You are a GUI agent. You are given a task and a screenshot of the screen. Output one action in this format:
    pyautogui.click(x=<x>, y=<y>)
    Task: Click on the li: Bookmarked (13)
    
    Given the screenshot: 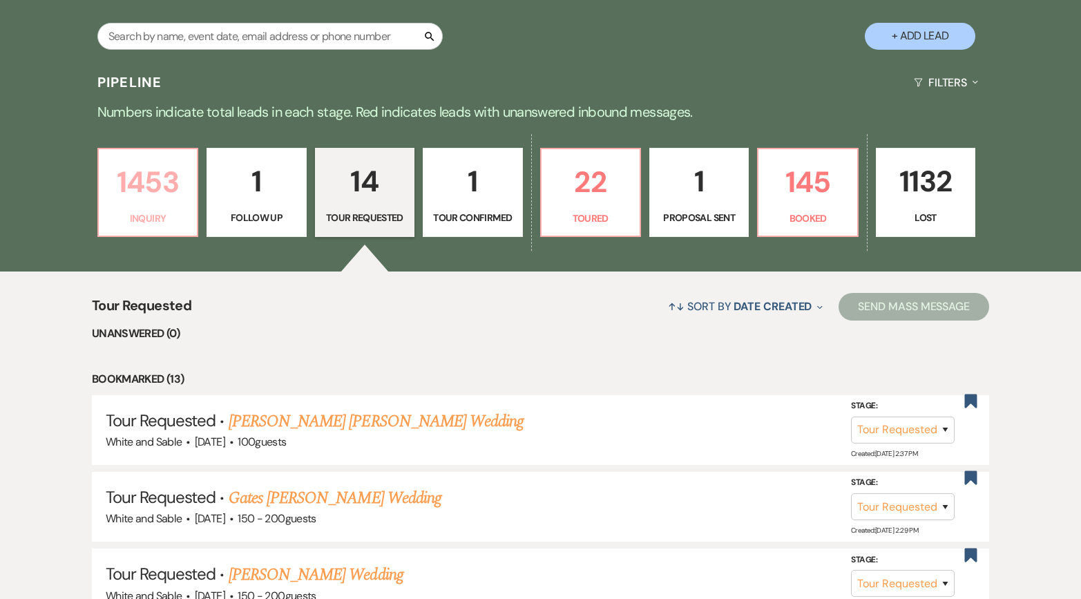 What is the action you would take?
    pyautogui.click(x=540, y=379)
    